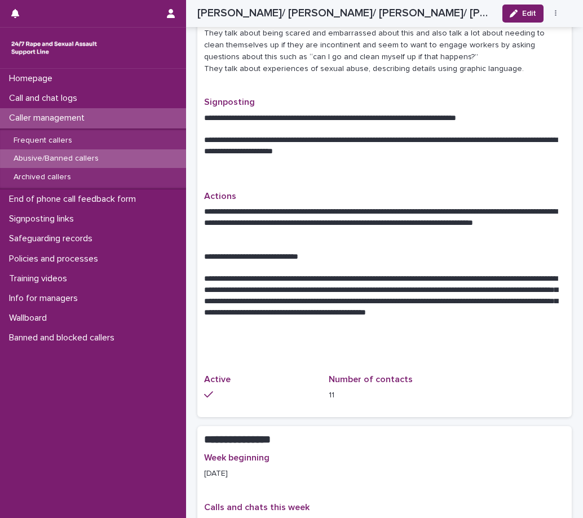 This screenshot has height=518, width=583. Describe the element at coordinates (30, 318) in the screenshot. I see `p: Wallboard` at that location.